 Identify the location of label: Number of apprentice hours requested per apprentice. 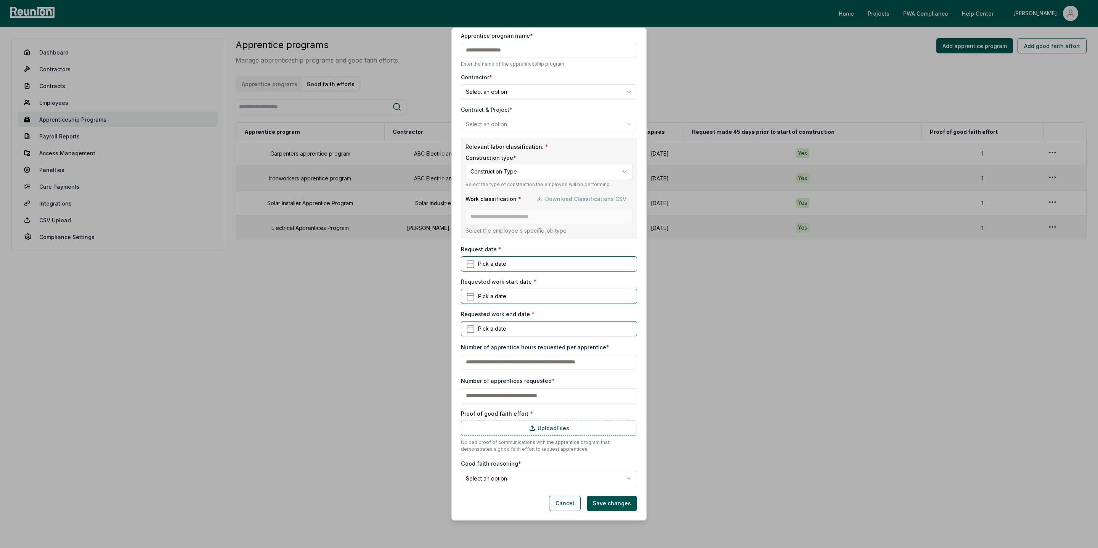
(535, 347).